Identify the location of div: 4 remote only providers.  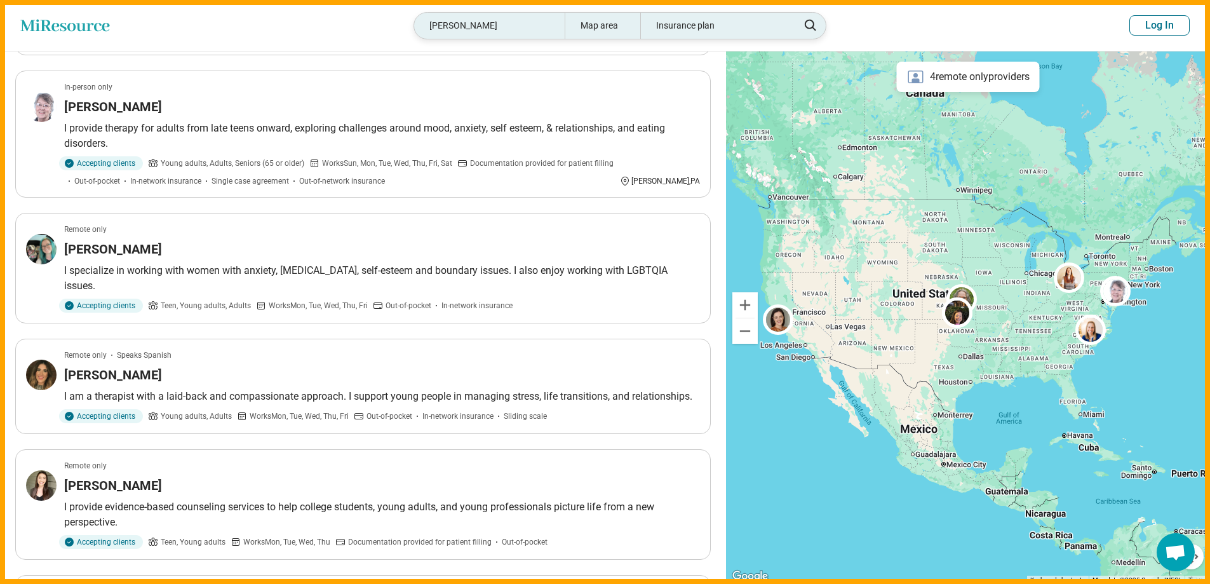
(968, 77).